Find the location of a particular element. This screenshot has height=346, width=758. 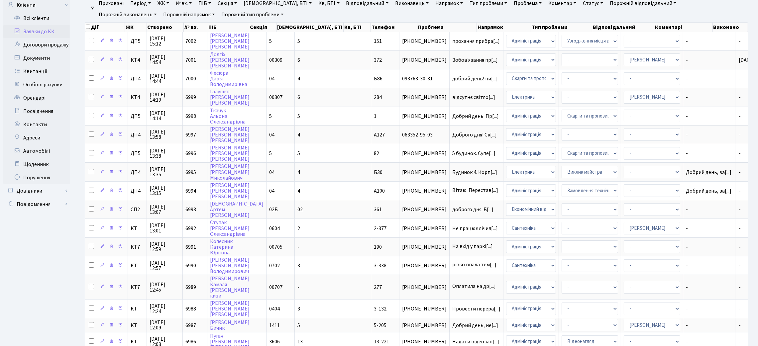

span: 00707 is located at coordinates (276, 287).